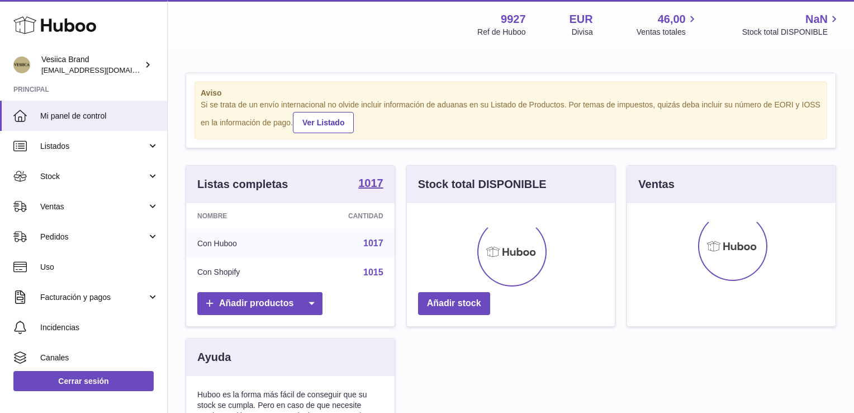  What do you see at coordinates (93, 236) in the screenshot?
I see `span: Pedidos` at bounding box center [93, 236].